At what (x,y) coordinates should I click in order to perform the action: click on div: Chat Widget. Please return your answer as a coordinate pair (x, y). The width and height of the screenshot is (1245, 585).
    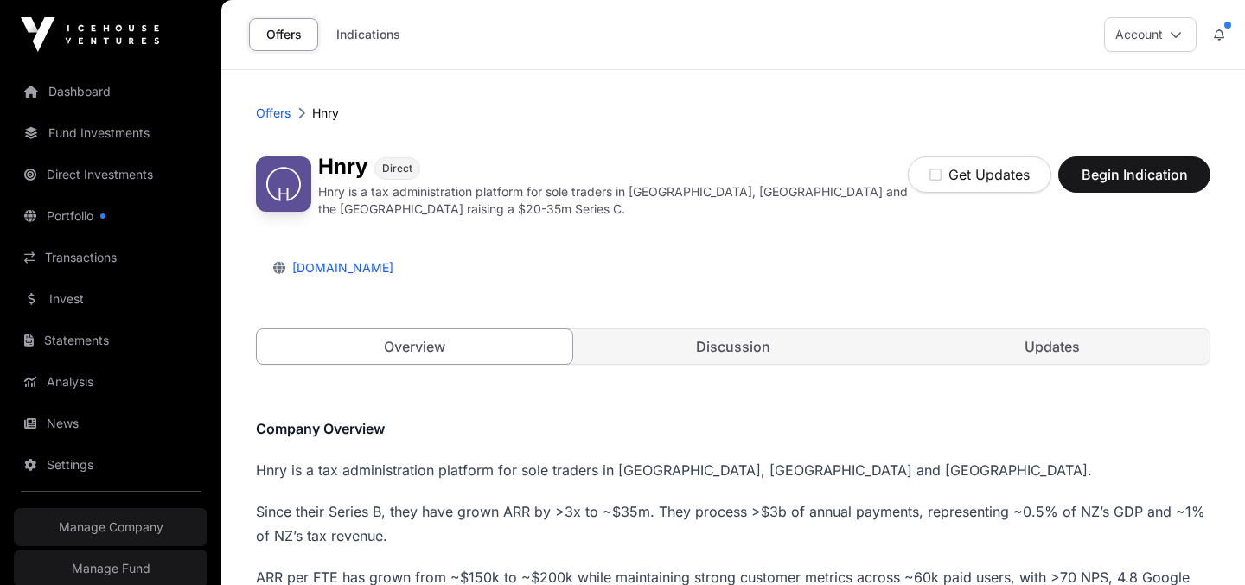
    Looking at the image, I should click on (1201, 544).